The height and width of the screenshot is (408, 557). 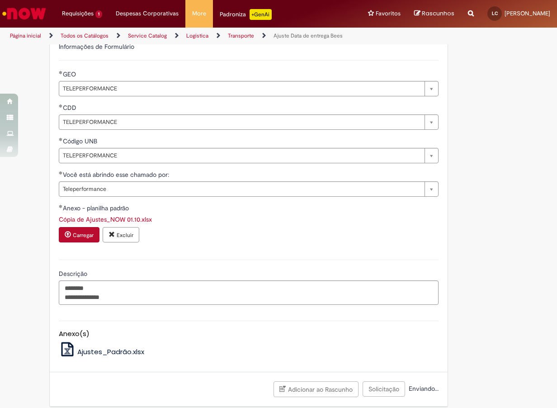 I want to click on span: Ajustes_Padrão.xlsx, so click(x=111, y=351).